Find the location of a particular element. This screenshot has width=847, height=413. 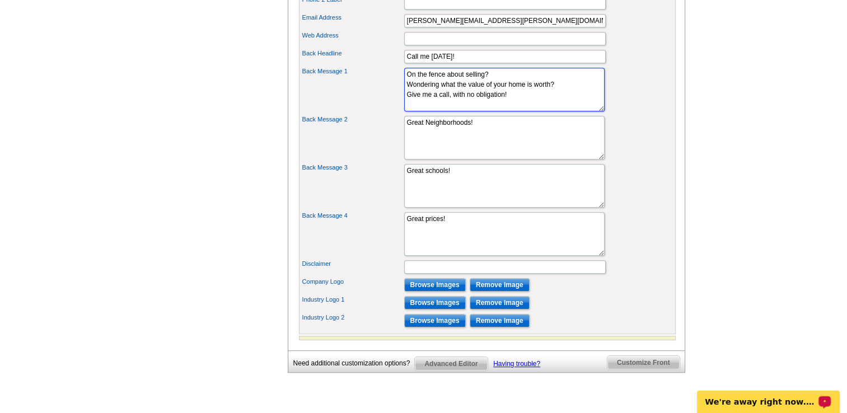

label: Web Address is located at coordinates (353, 35).